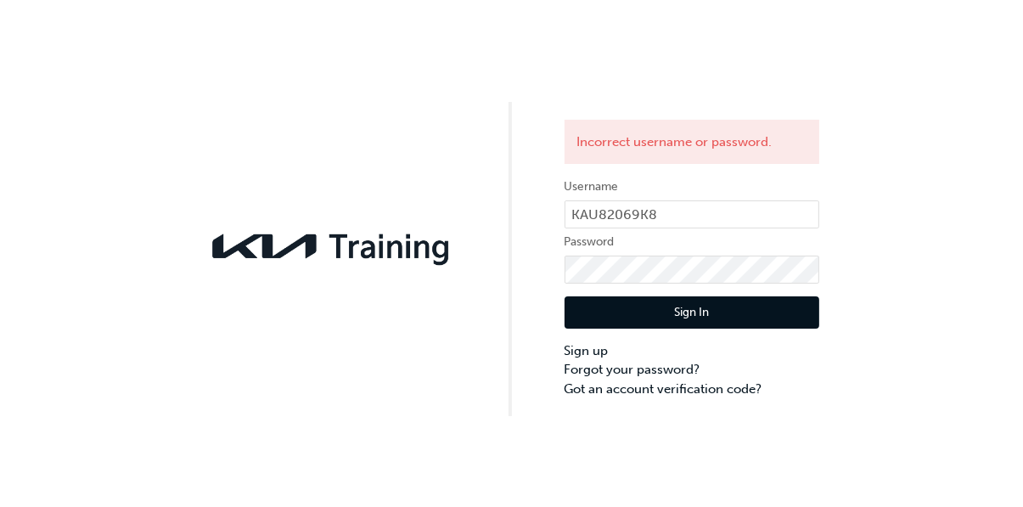 Image resolution: width=1023 pixels, height=507 pixels. Describe the element at coordinates (692, 351) in the screenshot. I see `a: Sign up` at that location.